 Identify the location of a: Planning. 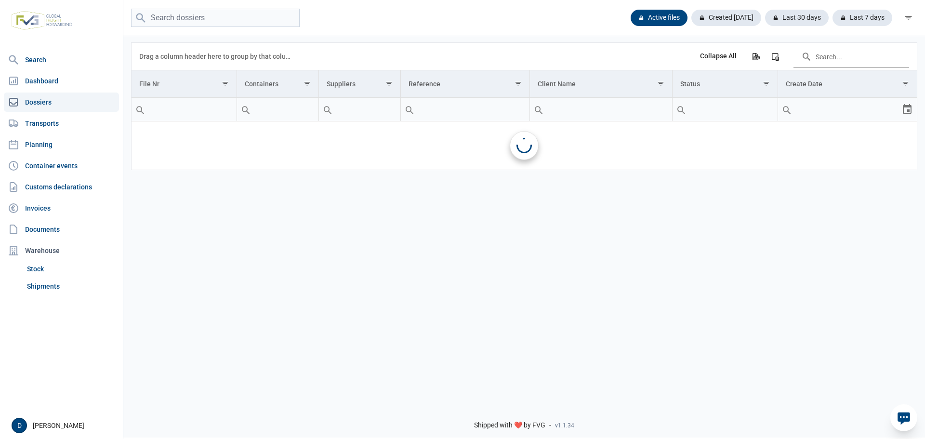
(61, 145).